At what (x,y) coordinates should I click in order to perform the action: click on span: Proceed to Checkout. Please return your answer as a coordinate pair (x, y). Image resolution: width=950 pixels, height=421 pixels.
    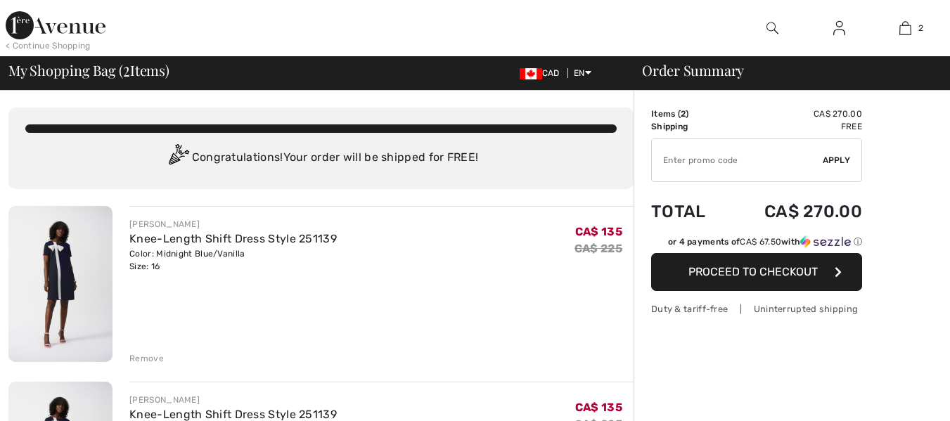
    Looking at the image, I should click on (753, 271).